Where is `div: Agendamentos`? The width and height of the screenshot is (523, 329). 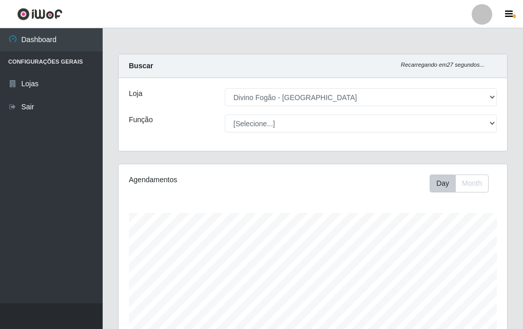
div: Agendamentos is located at coordinates (201, 180).